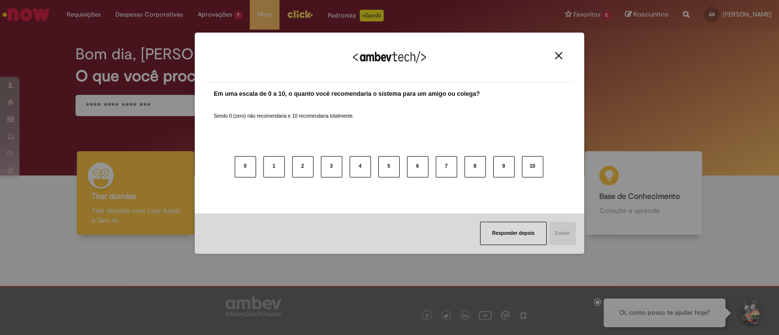 Image resolution: width=779 pixels, height=335 pixels. What do you see at coordinates (274, 167) in the screenshot?
I see `button: 1` at bounding box center [274, 167].